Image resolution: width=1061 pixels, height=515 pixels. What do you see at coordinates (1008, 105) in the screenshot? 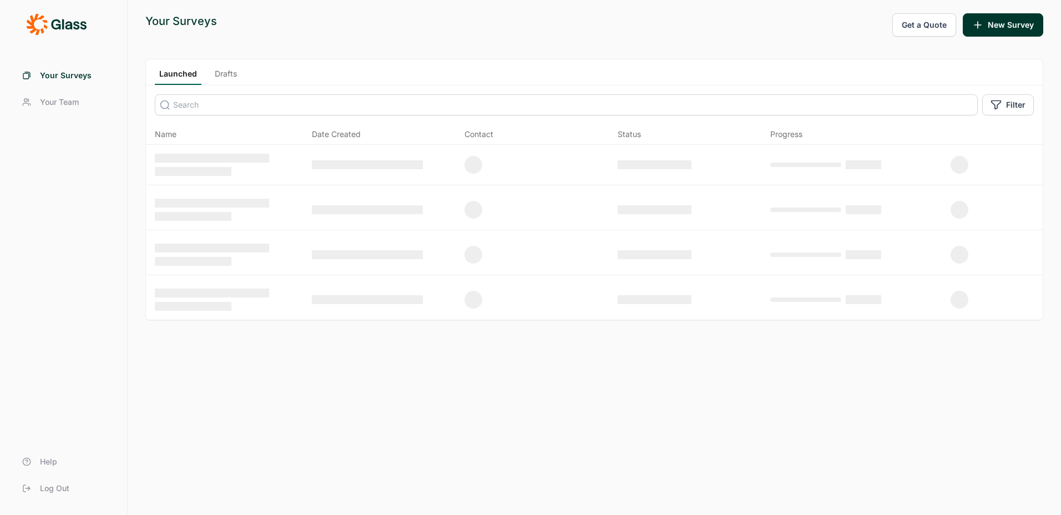
I see `button: Filter` at bounding box center [1008, 105].